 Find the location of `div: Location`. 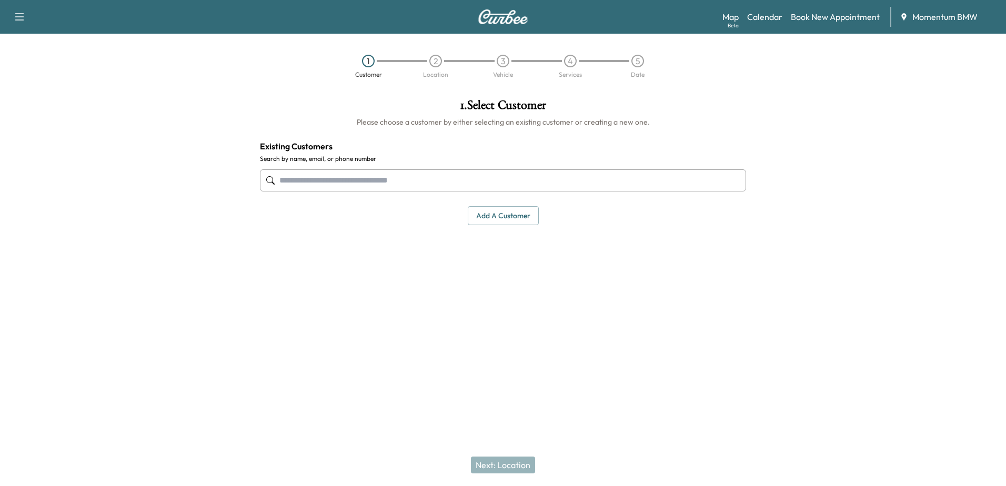

div: Location is located at coordinates (436, 75).